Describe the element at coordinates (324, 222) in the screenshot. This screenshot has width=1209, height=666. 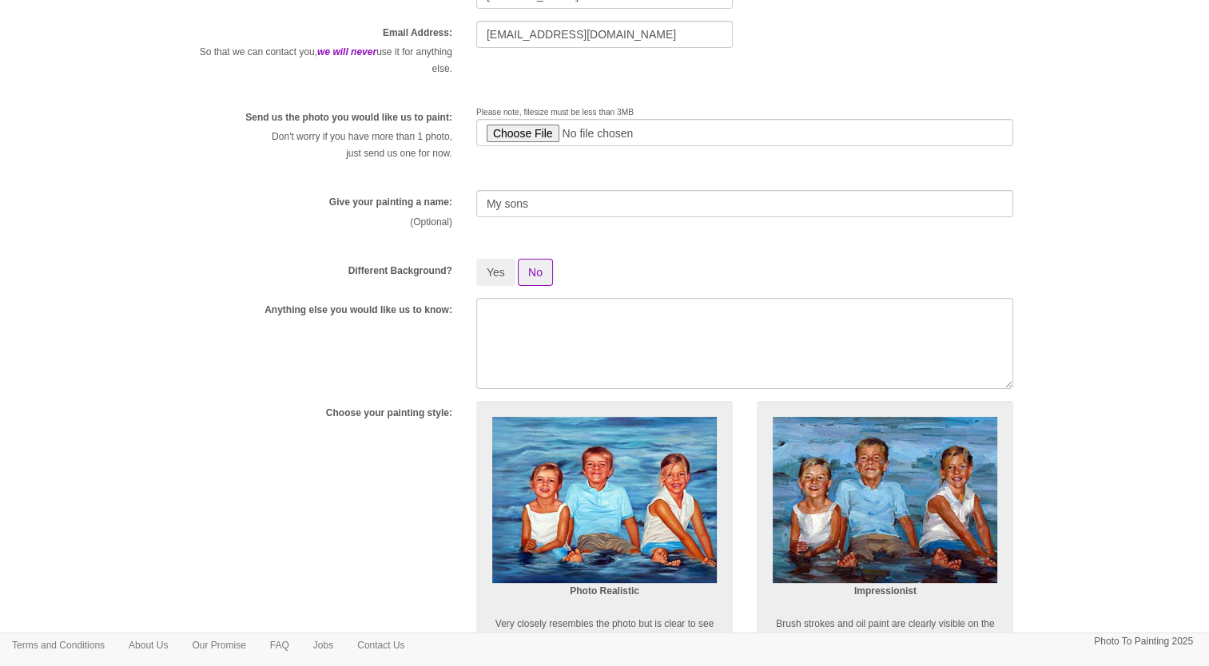
I see `p: (Optional)` at that location.